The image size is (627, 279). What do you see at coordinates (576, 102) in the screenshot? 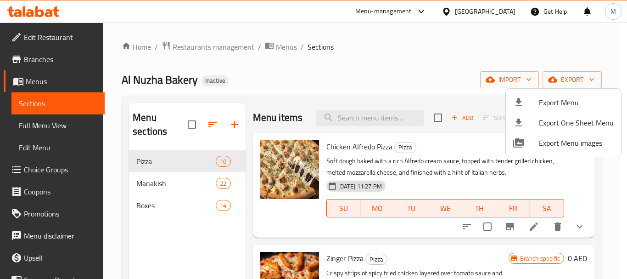
I see `span: Export Menu` at bounding box center [576, 102].